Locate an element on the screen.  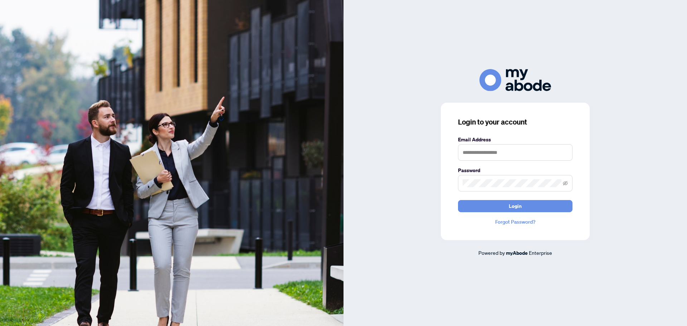
label: Password is located at coordinates (515, 170).